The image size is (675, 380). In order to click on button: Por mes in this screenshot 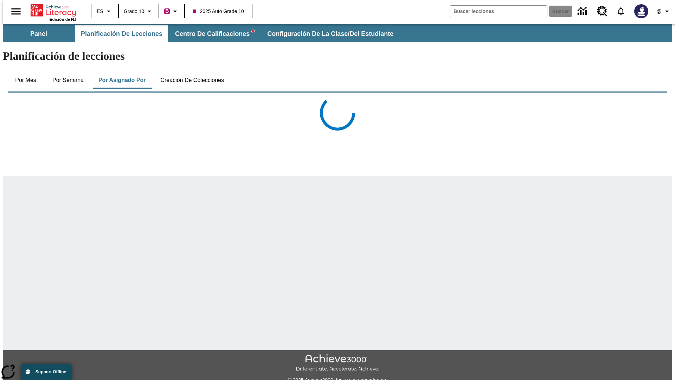, I will do `click(26, 80)`.